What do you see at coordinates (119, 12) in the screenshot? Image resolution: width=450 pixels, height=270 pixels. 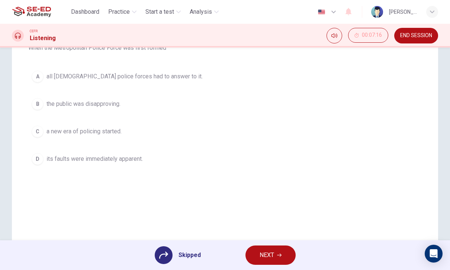 I see `span: Practice` at bounding box center [119, 12].